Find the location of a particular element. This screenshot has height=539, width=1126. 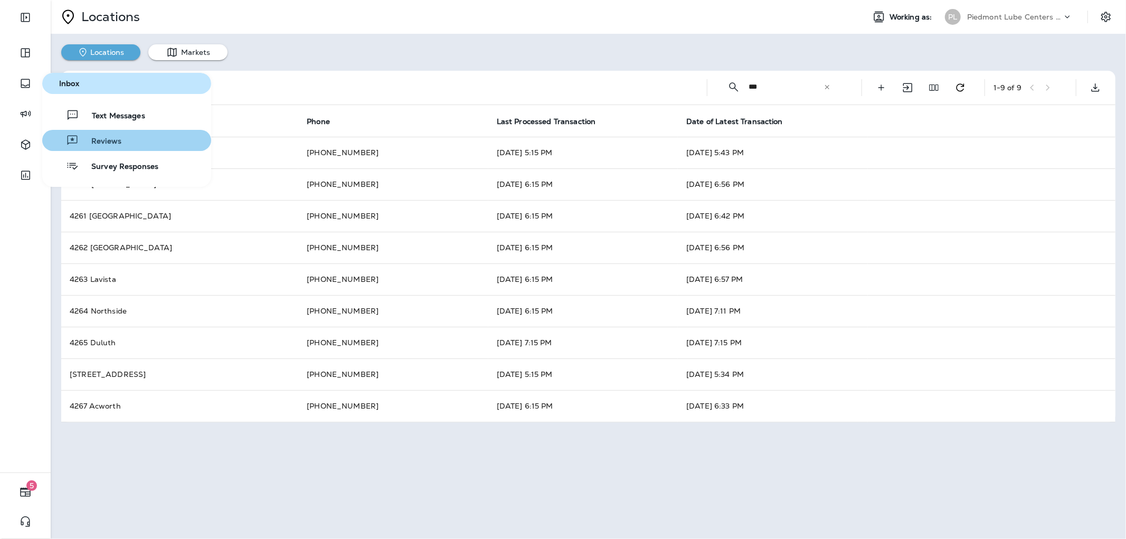

span: Text Messages is located at coordinates (112, 116).